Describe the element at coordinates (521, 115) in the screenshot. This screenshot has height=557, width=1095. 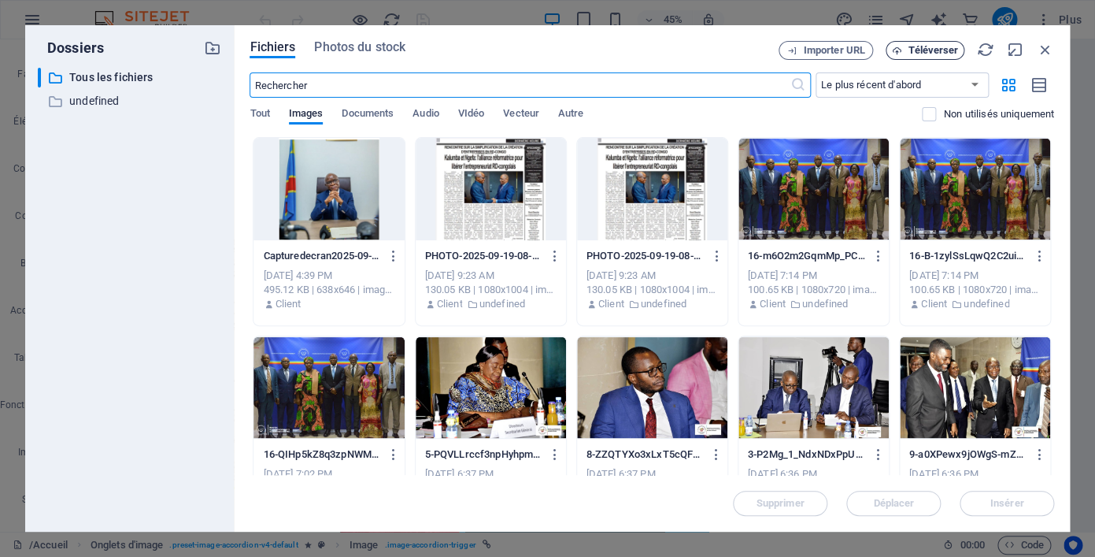
I see `span: Vecteur` at that location.